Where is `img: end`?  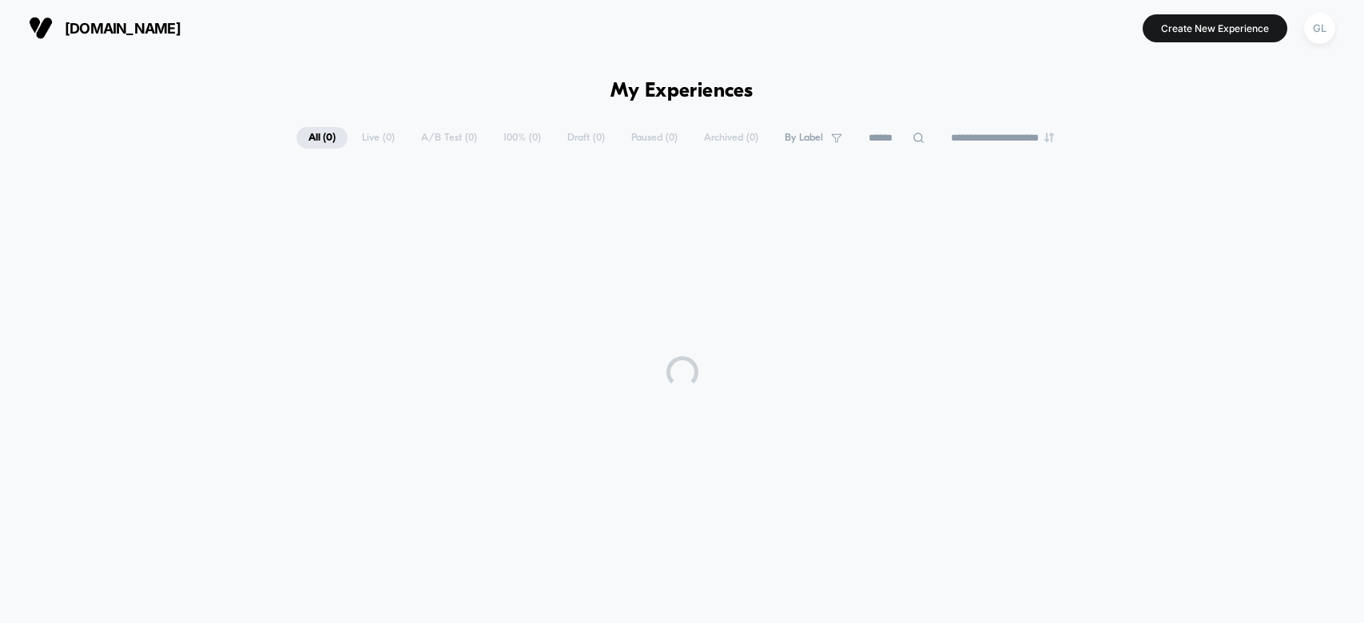 img: end is located at coordinates (1049, 137).